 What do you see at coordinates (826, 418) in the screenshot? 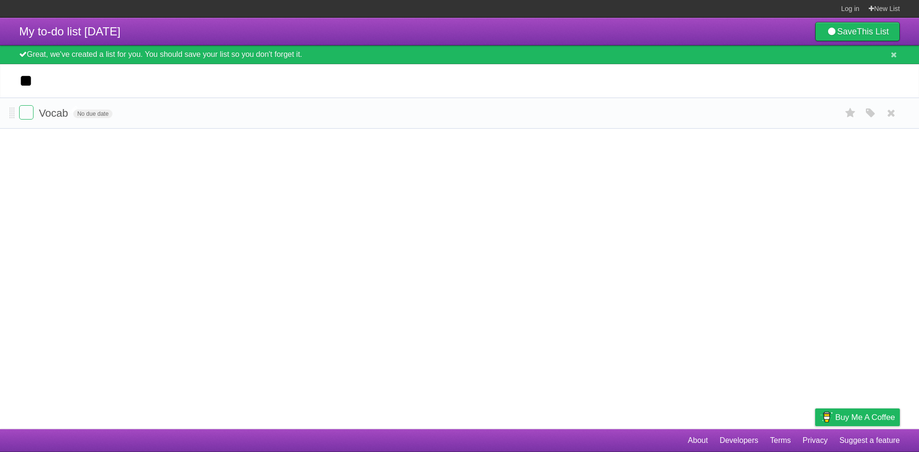
I see `img: Buy me a coffee` at bounding box center [826, 418].